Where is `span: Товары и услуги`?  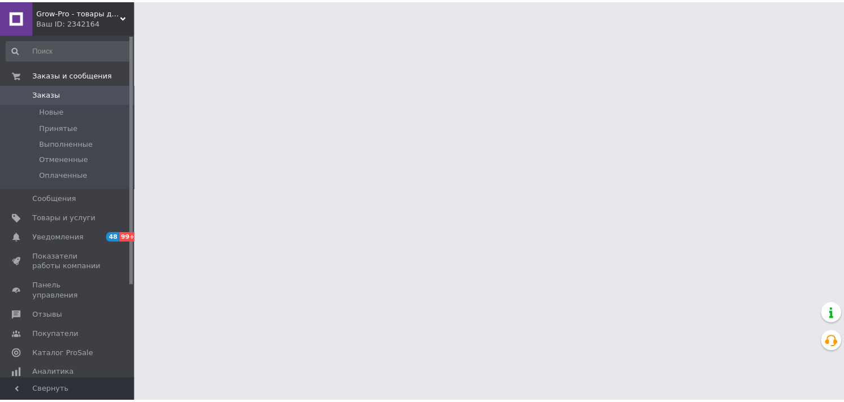
span: Товары и услуги is located at coordinates (64, 219).